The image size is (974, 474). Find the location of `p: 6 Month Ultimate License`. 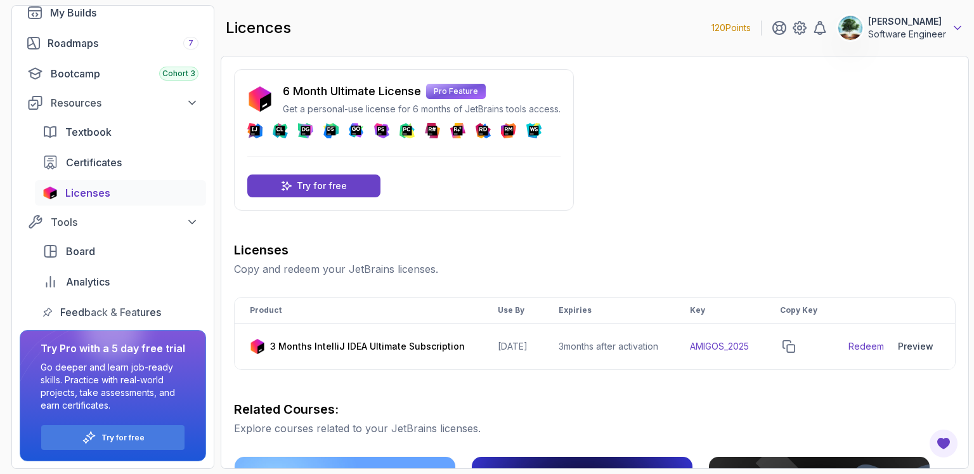

p: 6 Month Ultimate License is located at coordinates (352, 91).